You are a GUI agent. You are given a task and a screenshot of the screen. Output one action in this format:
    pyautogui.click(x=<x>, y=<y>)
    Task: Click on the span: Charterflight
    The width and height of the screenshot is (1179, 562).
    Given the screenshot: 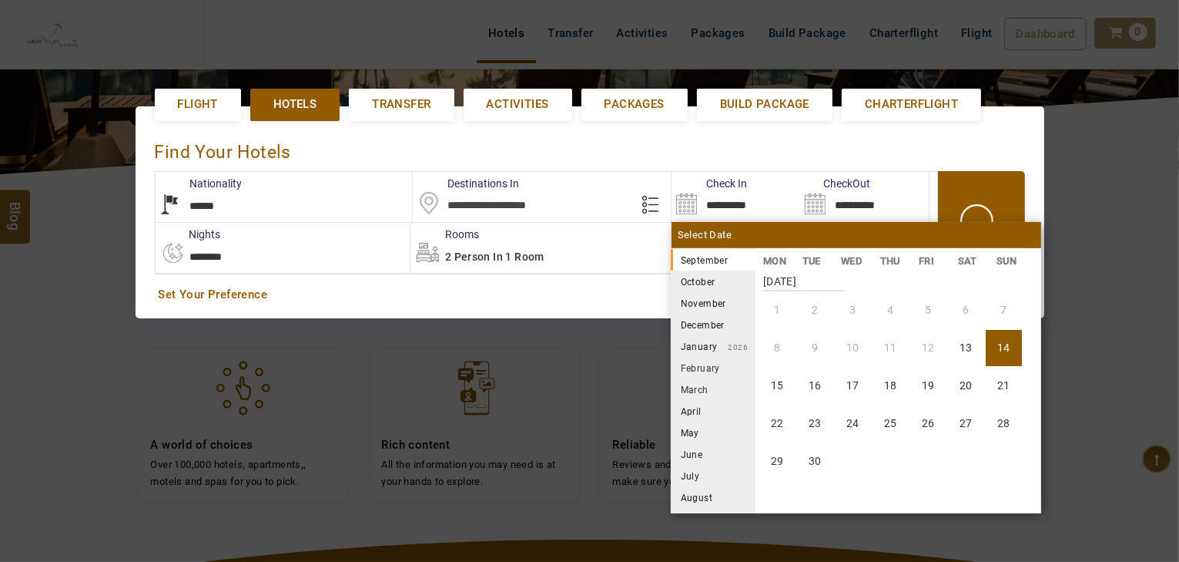 What is the action you would take?
    pyautogui.click(x=911, y=104)
    